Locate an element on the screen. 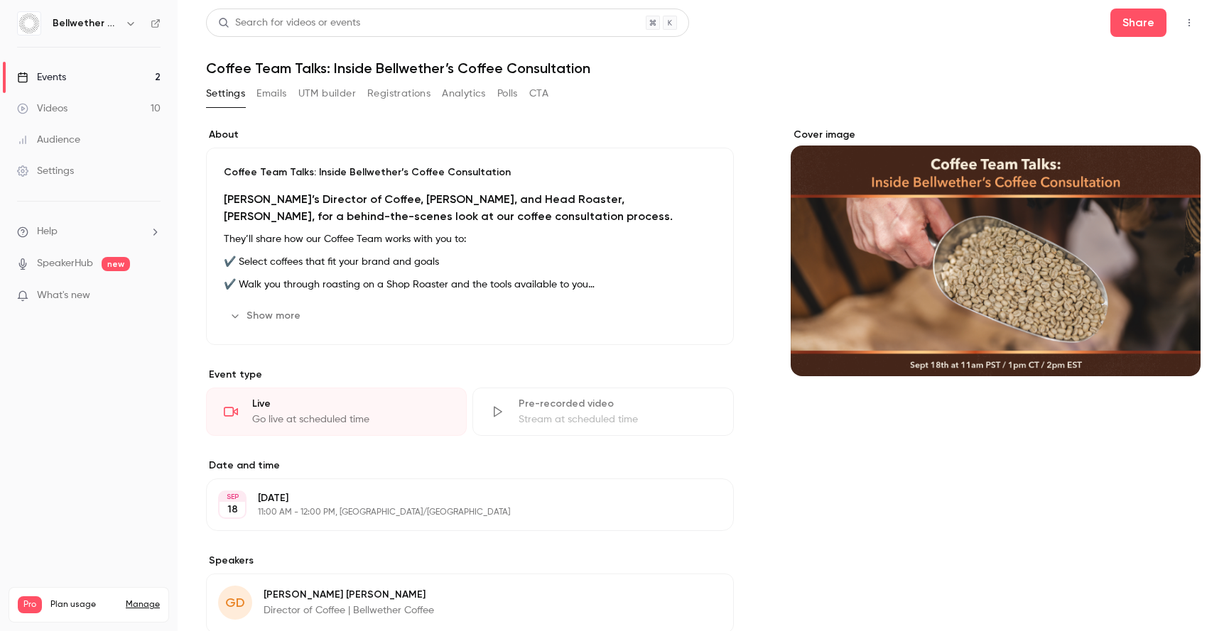 This screenshot has height=631, width=1229. li: help-dropdown-opener is located at coordinates (89, 232).